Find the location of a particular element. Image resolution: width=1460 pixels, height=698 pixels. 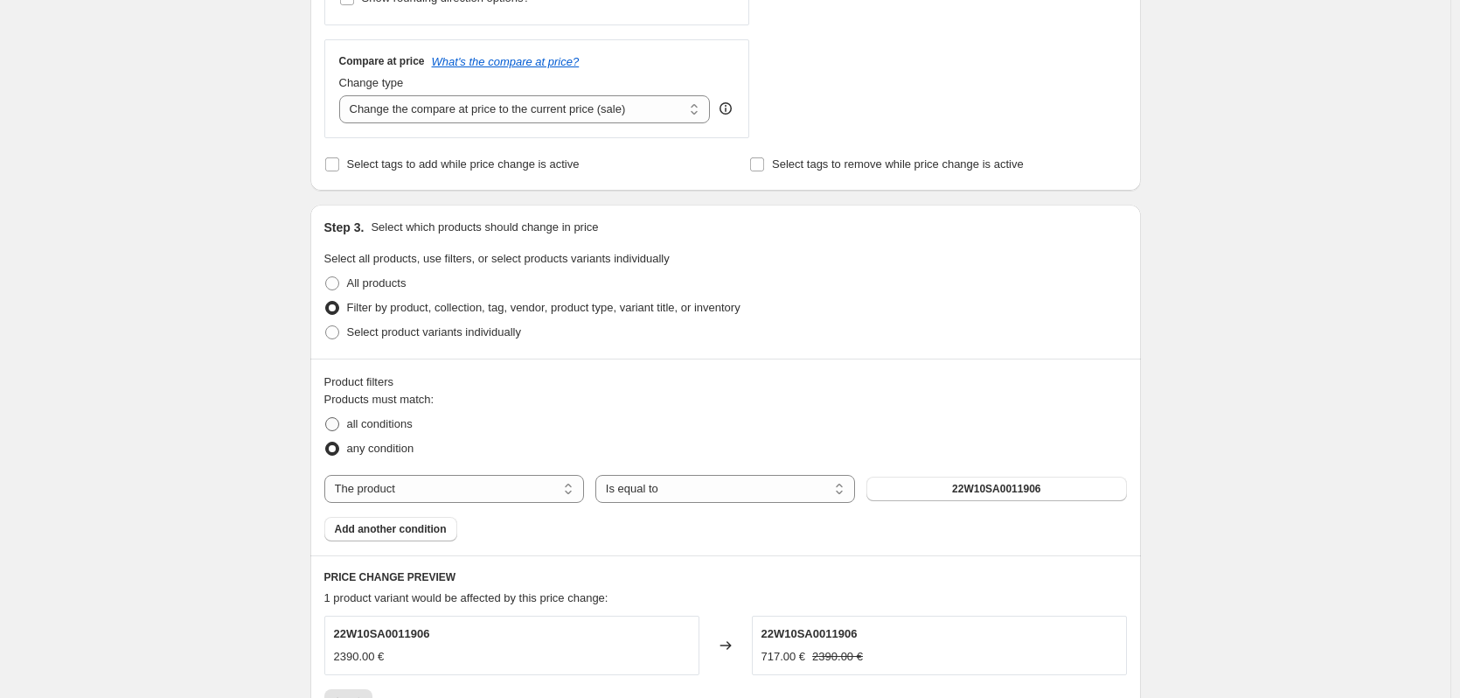

strike: 2390.00 € is located at coordinates (837, 656).